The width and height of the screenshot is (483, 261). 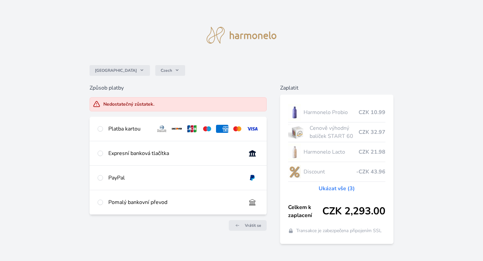 What do you see at coordinates (175, 153) in the screenshot?
I see `div: Expresní banková tlačítka` at bounding box center [175, 153].